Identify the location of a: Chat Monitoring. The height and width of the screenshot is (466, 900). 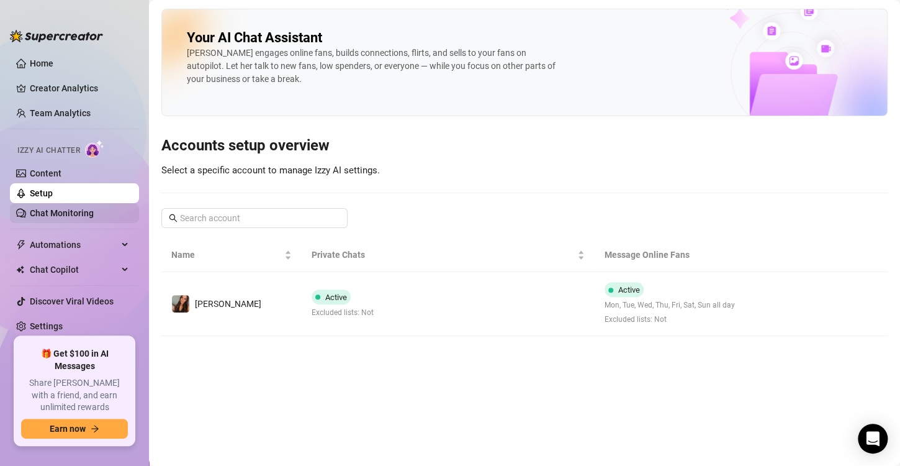
(61, 213).